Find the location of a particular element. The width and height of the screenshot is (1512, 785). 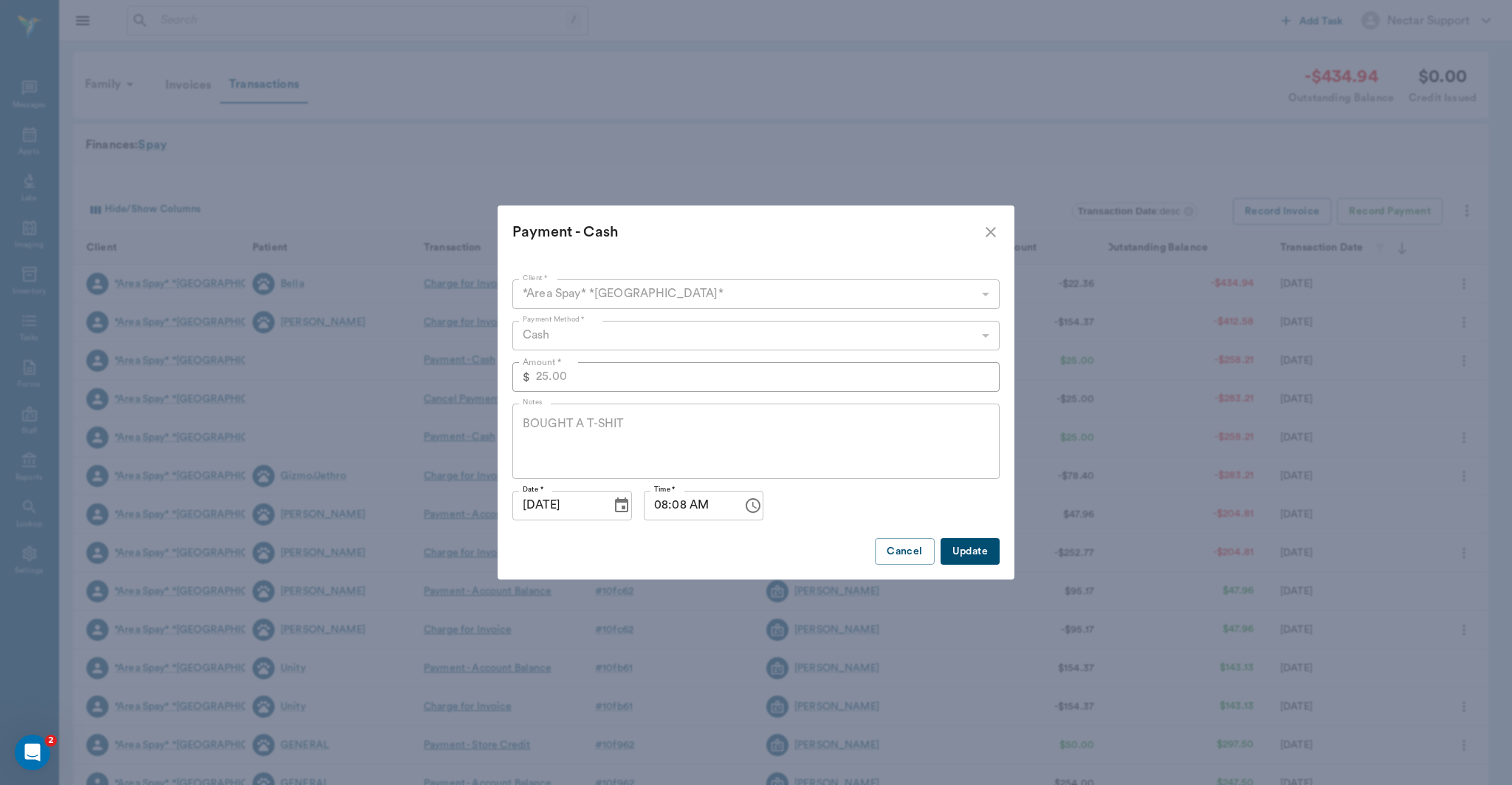

button: Update is located at coordinates (970, 551).